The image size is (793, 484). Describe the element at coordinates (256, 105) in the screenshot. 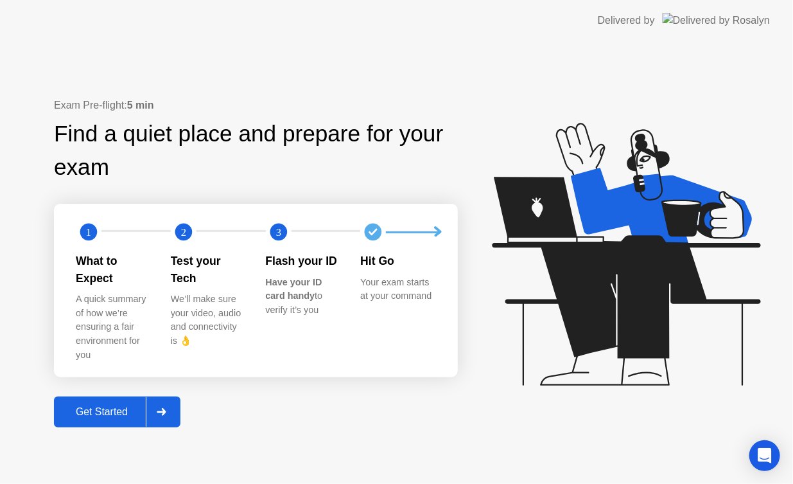

I see `div: Exam Pre-flight:` at that location.